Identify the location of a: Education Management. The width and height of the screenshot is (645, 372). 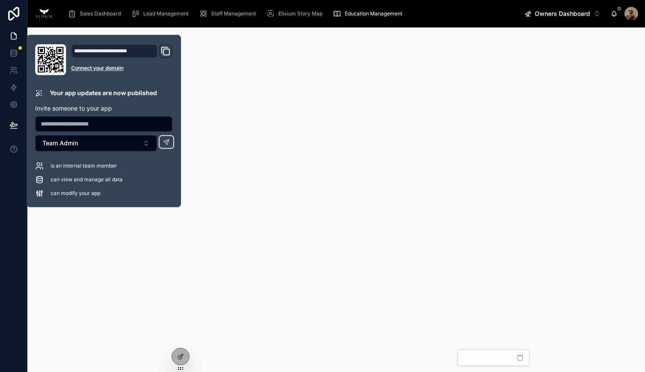
(369, 14).